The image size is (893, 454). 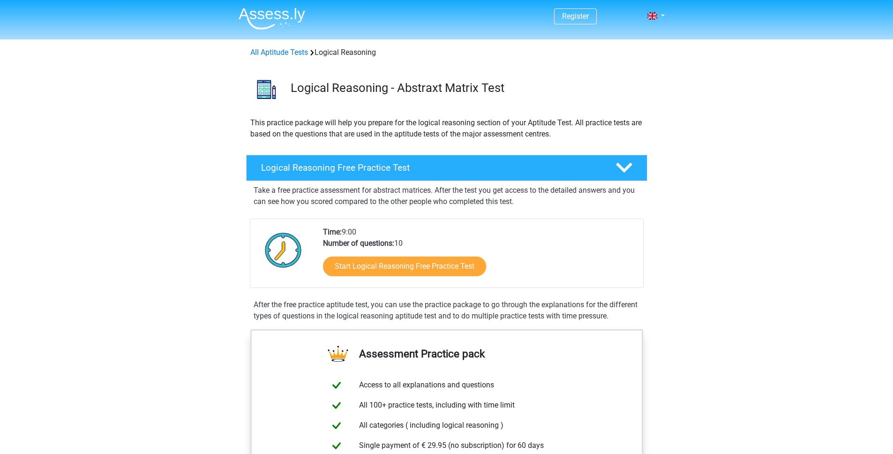 I want to click on img: Clock, so click(x=283, y=250).